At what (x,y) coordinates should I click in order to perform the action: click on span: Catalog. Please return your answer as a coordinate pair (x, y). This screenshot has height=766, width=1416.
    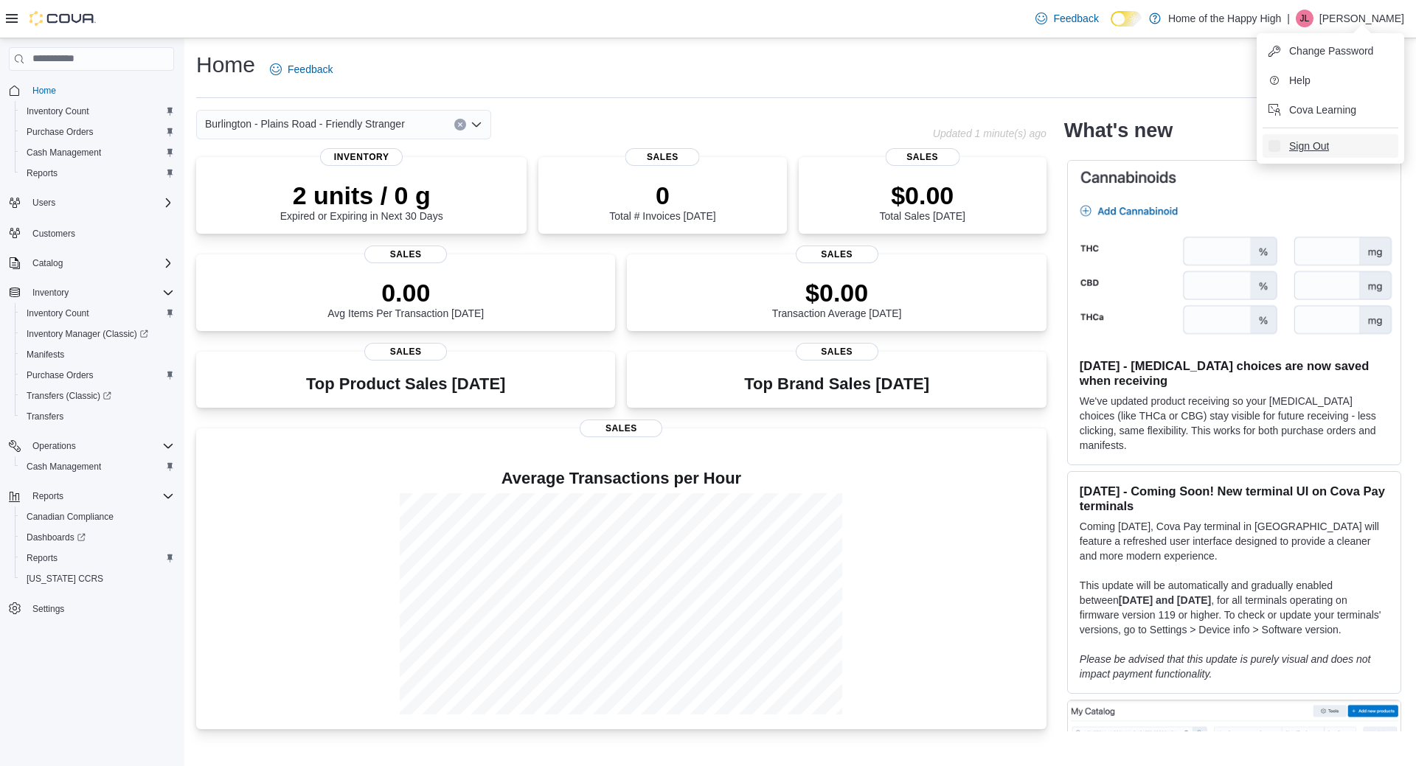
    Looking at the image, I should click on (100, 263).